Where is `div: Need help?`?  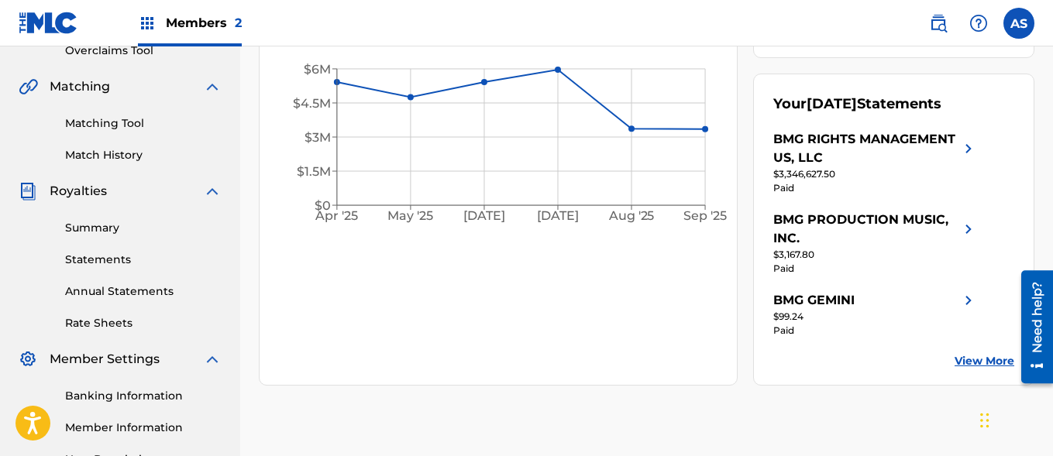
div: Need help? is located at coordinates (27, 53).